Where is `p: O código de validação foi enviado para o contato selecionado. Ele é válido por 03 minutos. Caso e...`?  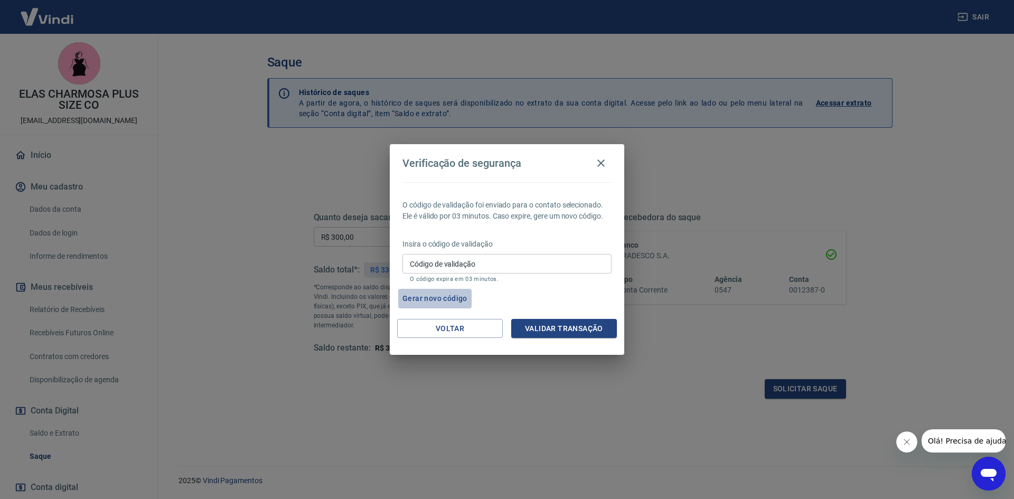 p: O código de validação foi enviado para o contato selecionado. Ele é válido por 03 minutos. Caso e... is located at coordinates (507, 211).